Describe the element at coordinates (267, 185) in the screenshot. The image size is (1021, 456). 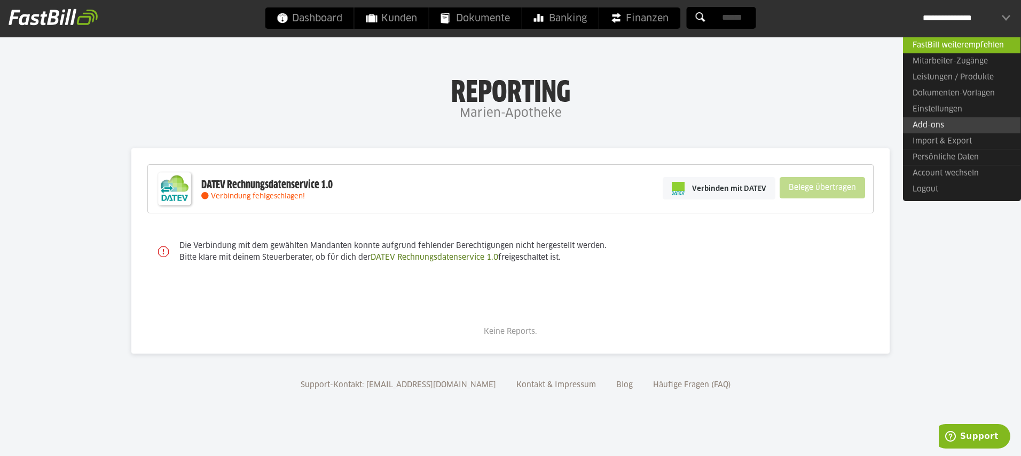
I see `div: DATEV Rechnungsdatenservice 1.0` at that location.